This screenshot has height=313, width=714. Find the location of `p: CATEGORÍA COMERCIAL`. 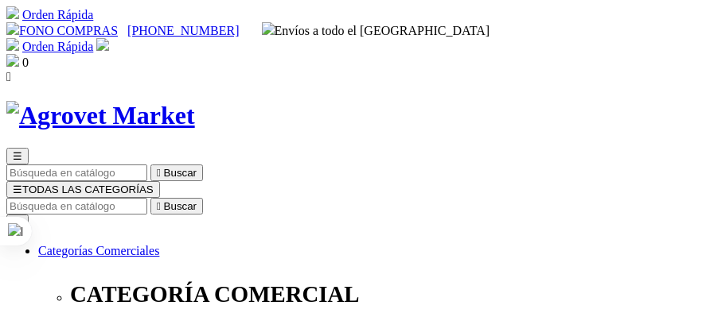

p: CATEGORÍA COMERCIAL is located at coordinates (388, 294).